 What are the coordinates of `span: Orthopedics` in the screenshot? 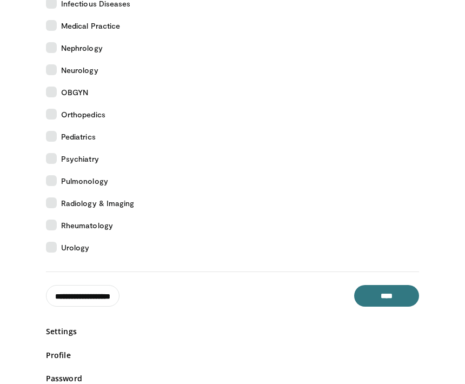 It's located at (83, 115).